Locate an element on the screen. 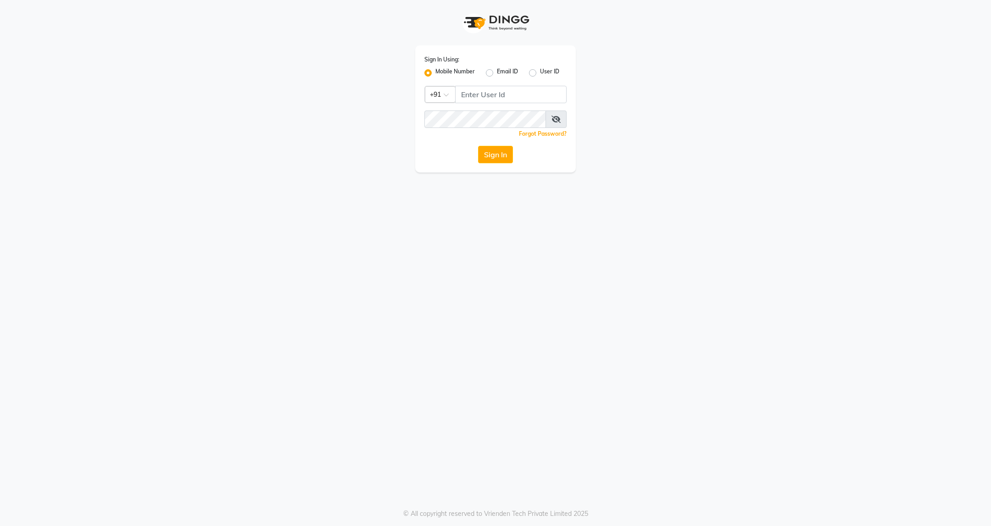 The width and height of the screenshot is (991, 526). img: logo1.svg is located at coordinates (496, 22).